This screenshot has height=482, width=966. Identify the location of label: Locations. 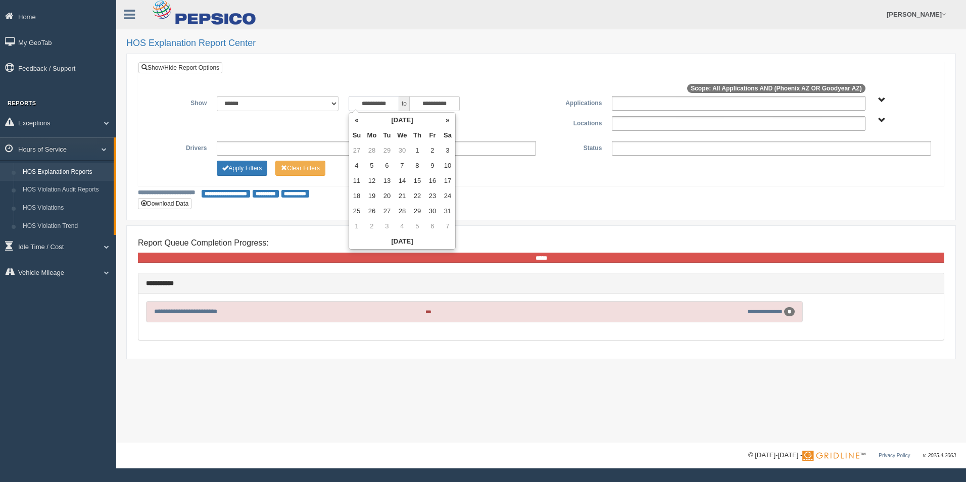
(574, 122).